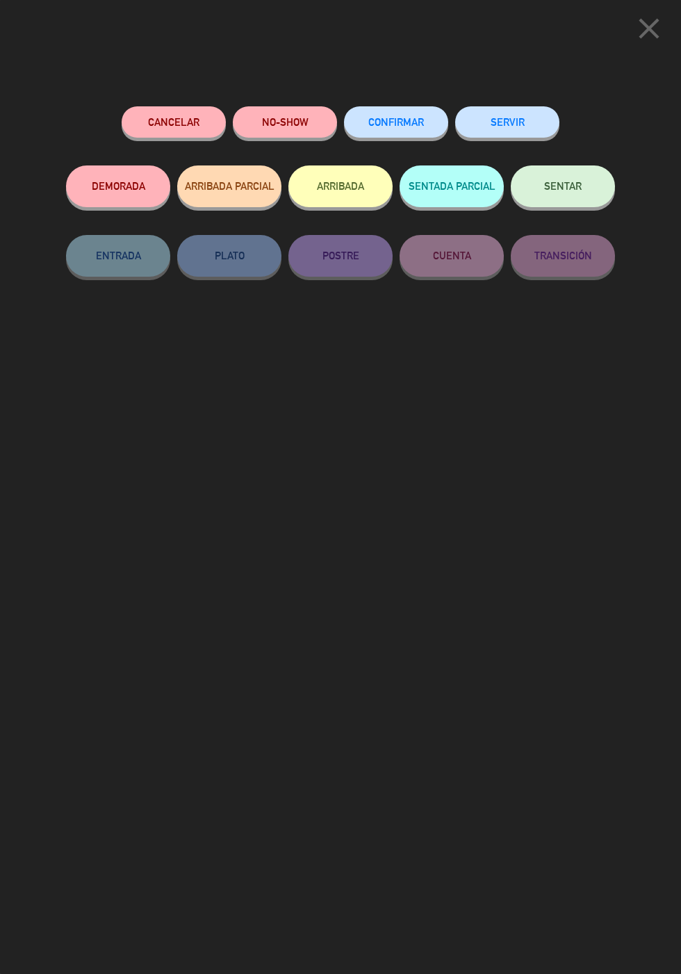 The width and height of the screenshot is (681, 974). What do you see at coordinates (174, 122) in the screenshot?
I see `button: Cancelar` at bounding box center [174, 122].